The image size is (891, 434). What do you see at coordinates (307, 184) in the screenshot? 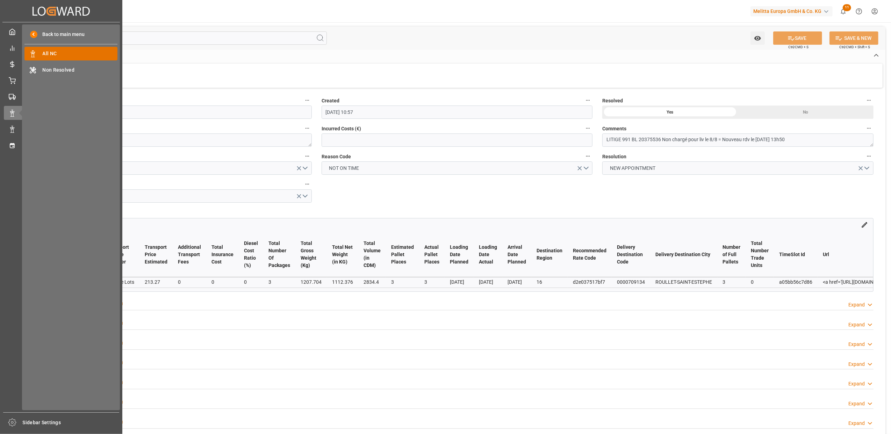
I see `button: Cost Ownership` at bounding box center [307, 184].